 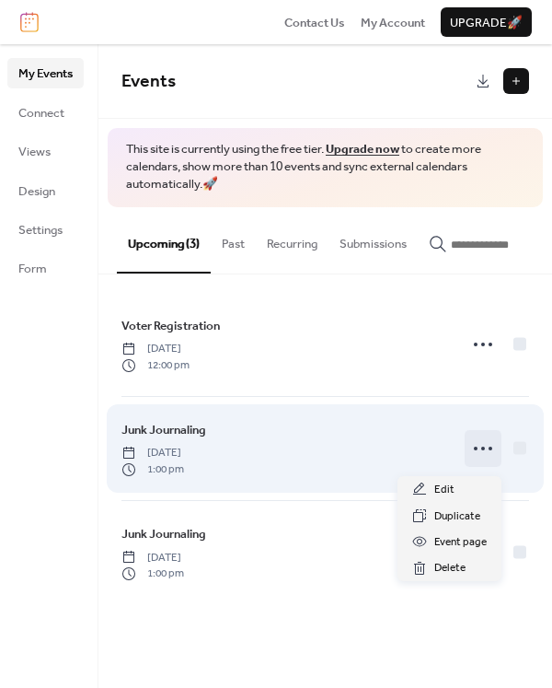 I want to click on a: Design, so click(x=45, y=191).